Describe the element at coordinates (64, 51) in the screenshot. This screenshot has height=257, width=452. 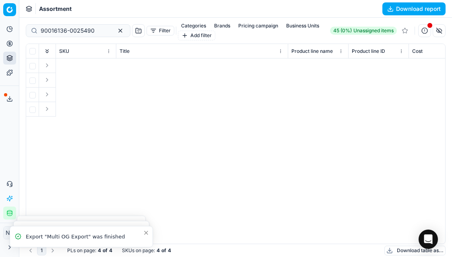
I see `span: SKU` at that location.